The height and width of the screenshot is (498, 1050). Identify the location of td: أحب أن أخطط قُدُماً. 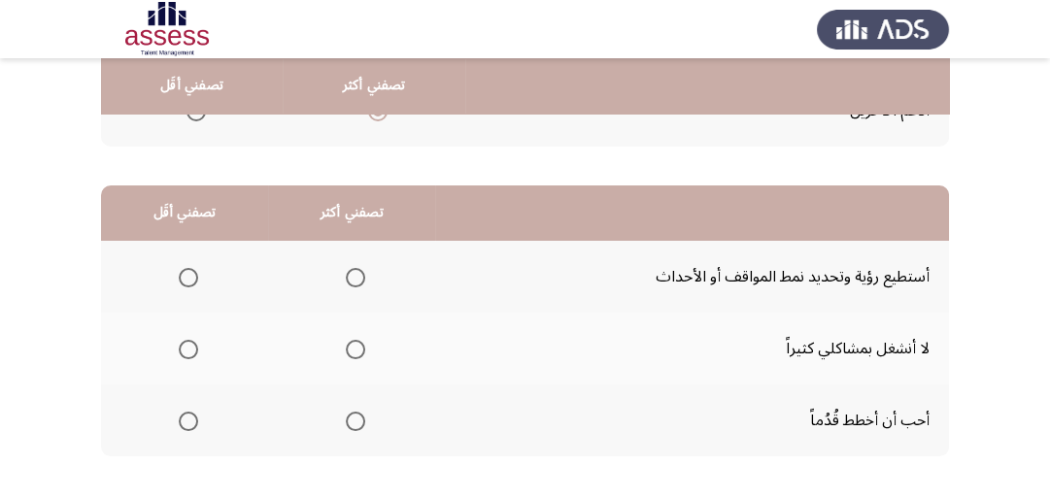
(691, 420).